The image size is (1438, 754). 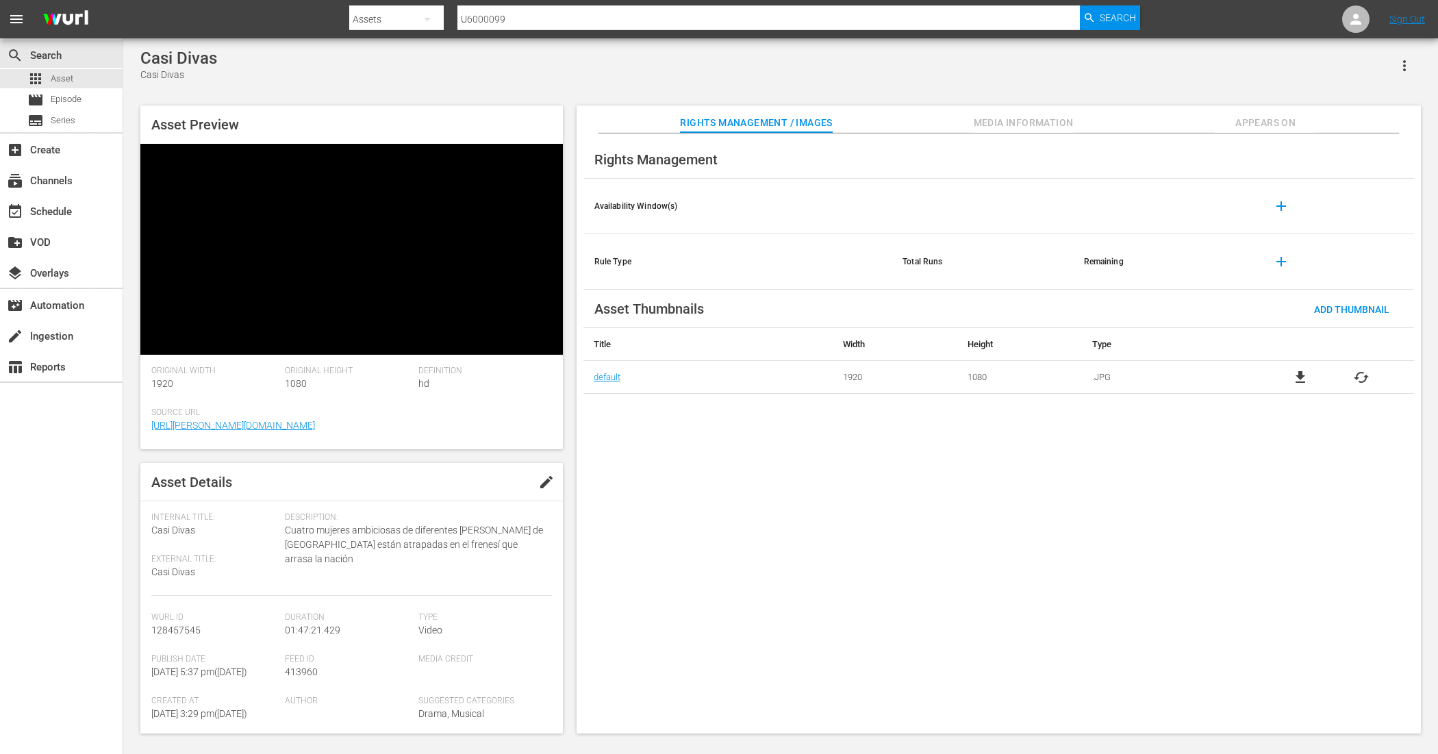 What do you see at coordinates (15, 336) in the screenshot?
I see `span: Ingestion` at bounding box center [15, 336].